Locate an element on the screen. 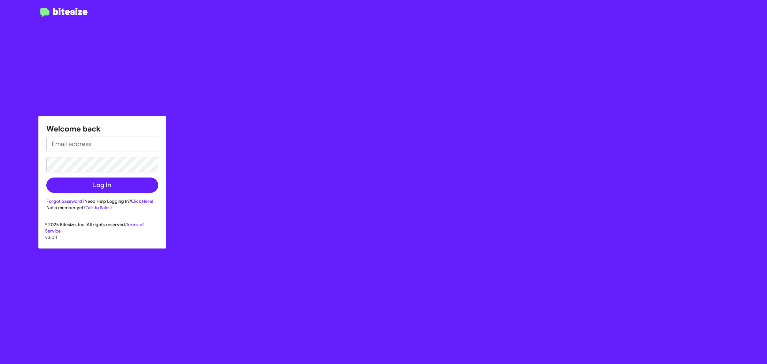  div: Need Help Logging In? is located at coordinates (102, 201).